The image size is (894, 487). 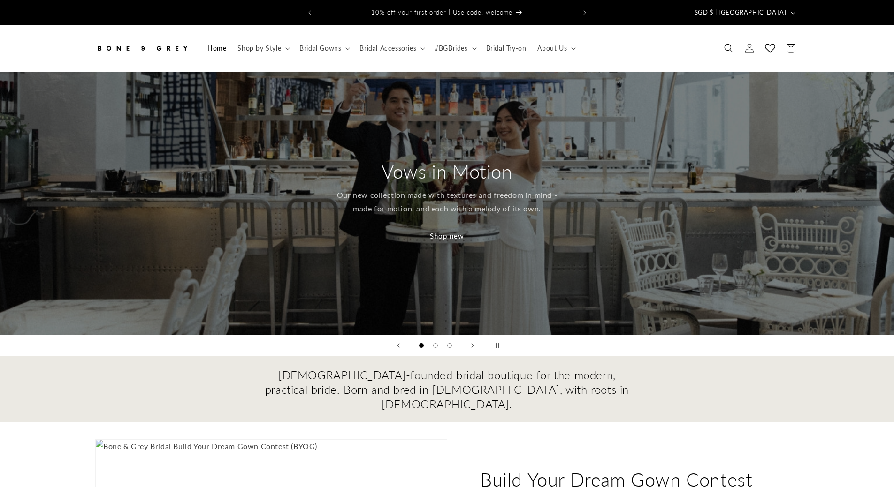 What do you see at coordinates (552, 48) in the screenshot?
I see `span: About Us` at bounding box center [552, 48].